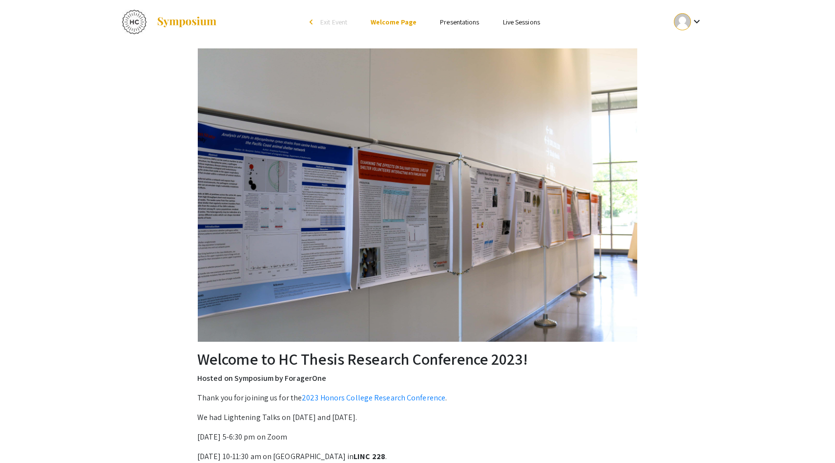  What do you see at coordinates (313, 22) in the screenshot?
I see `div: arrow_back_ios` at bounding box center [313, 22].